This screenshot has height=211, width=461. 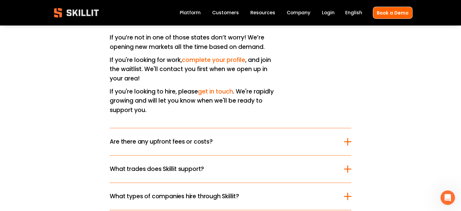 What do you see at coordinates (227, 196) in the screenshot?
I see `span: What types of companies hire through Skillit?` at bounding box center [227, 196].